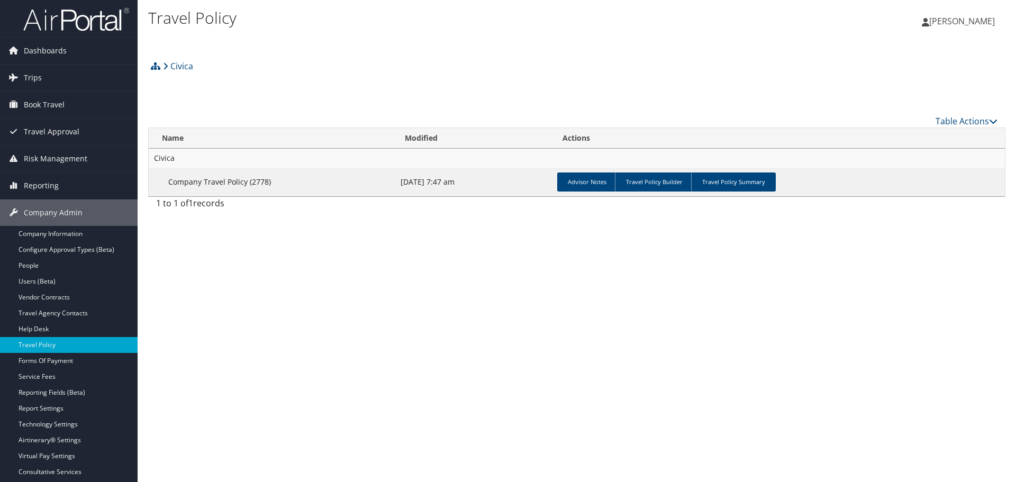  Describe the element at coordinates (190, 203) in the screenshot. I see `span: 1` at that location.